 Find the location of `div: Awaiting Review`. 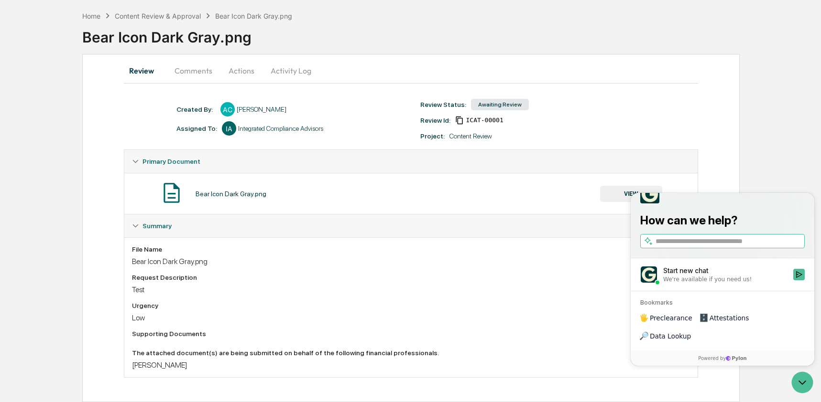

div: Awaiting Review is located at coordinates (499, 105).